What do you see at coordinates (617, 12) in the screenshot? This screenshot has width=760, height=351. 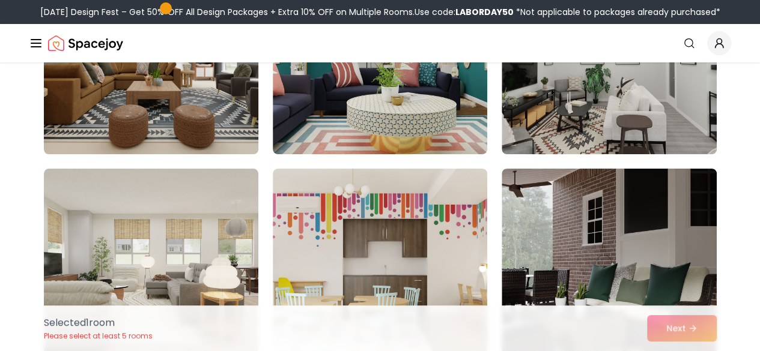 I see `span: *Not applicable to packages already purchased*` at bounding box center [617, 12].